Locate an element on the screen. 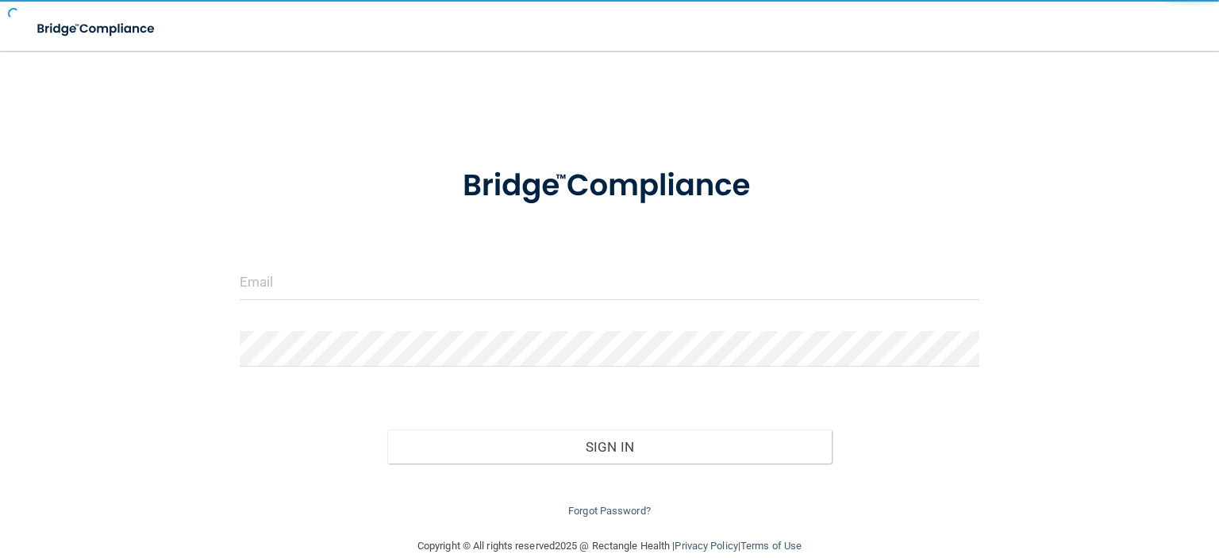 The image size is (1219, 558). button: Sign In is located at coordinates (609, 447).